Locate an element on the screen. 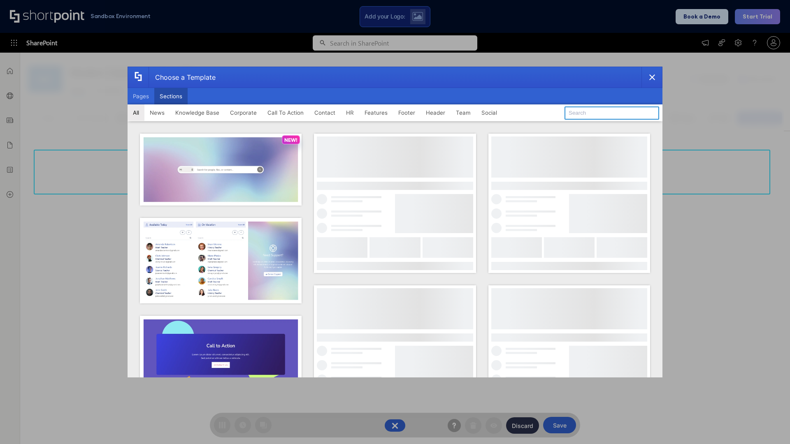 Image resolution: width=790 pixels, height=444 pixels. button: Corporate is located at coordinates (243, 113).